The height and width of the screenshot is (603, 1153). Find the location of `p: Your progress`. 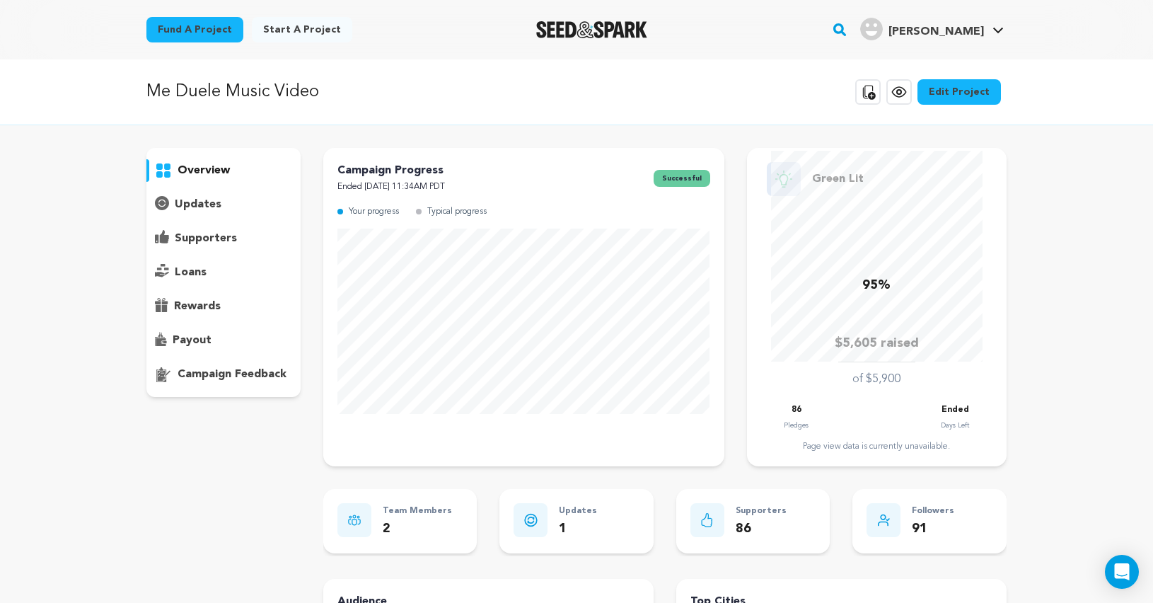

p: Your progress is located at coordinates (373, 211).